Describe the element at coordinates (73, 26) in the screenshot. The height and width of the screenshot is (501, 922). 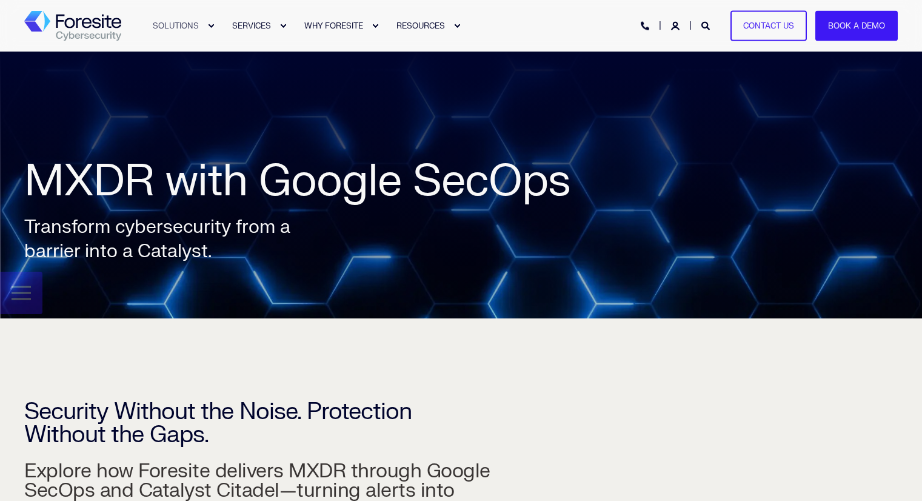
I see `a: Back to Home` at that location.